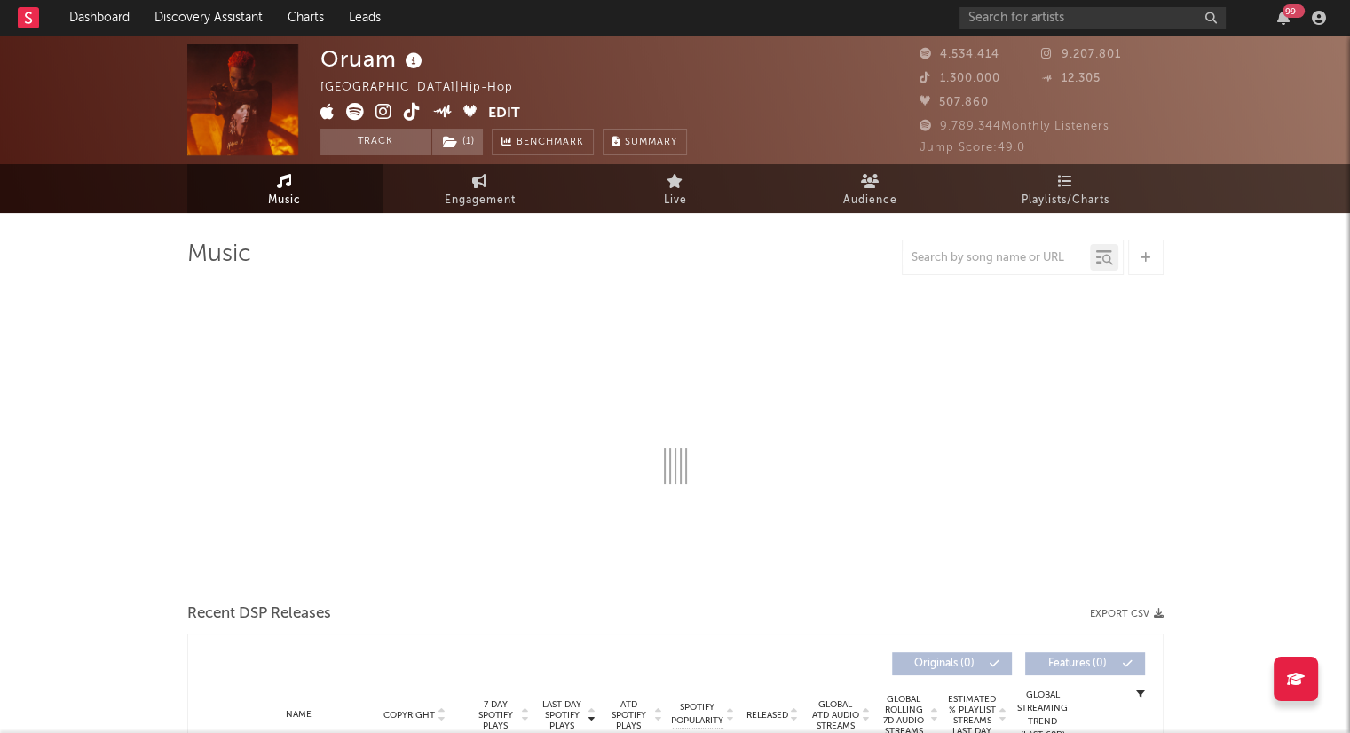  What do you see at coordinates (1127, 614) in the screenshot?
I see `button: Export CSV` at bounding box center [1127, 614].